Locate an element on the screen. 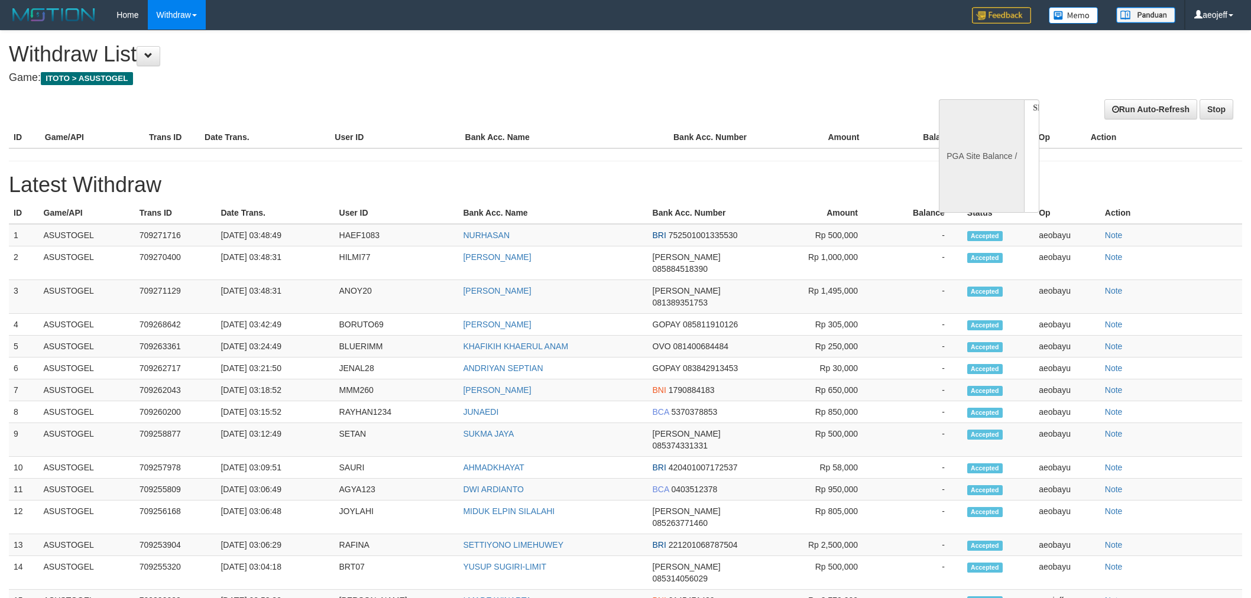  a: SUKMA JAYA is located at coordinates (488, 434).